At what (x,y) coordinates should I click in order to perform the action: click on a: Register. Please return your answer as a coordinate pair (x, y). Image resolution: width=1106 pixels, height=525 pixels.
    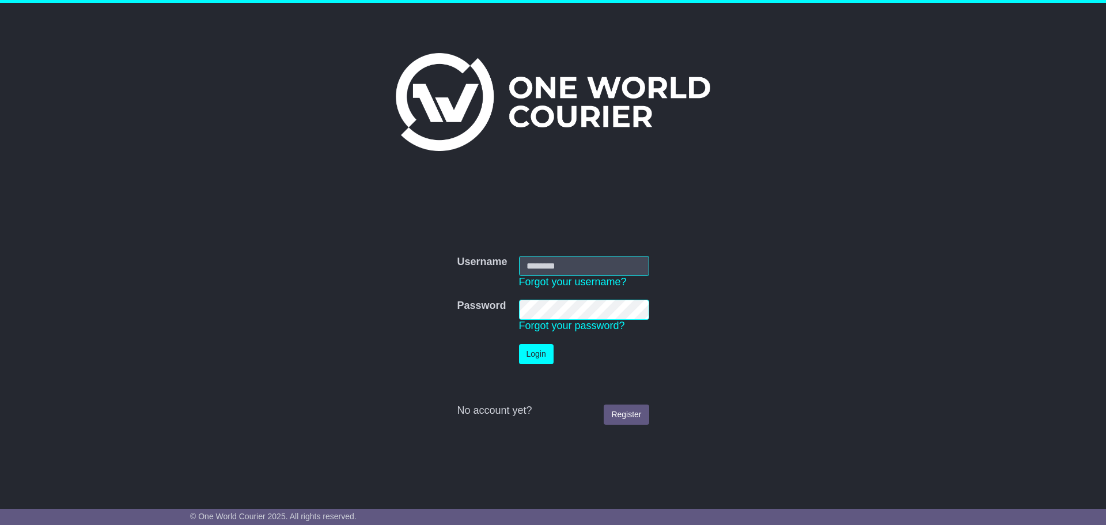
    Looking at the image, I should click on (626, 414).